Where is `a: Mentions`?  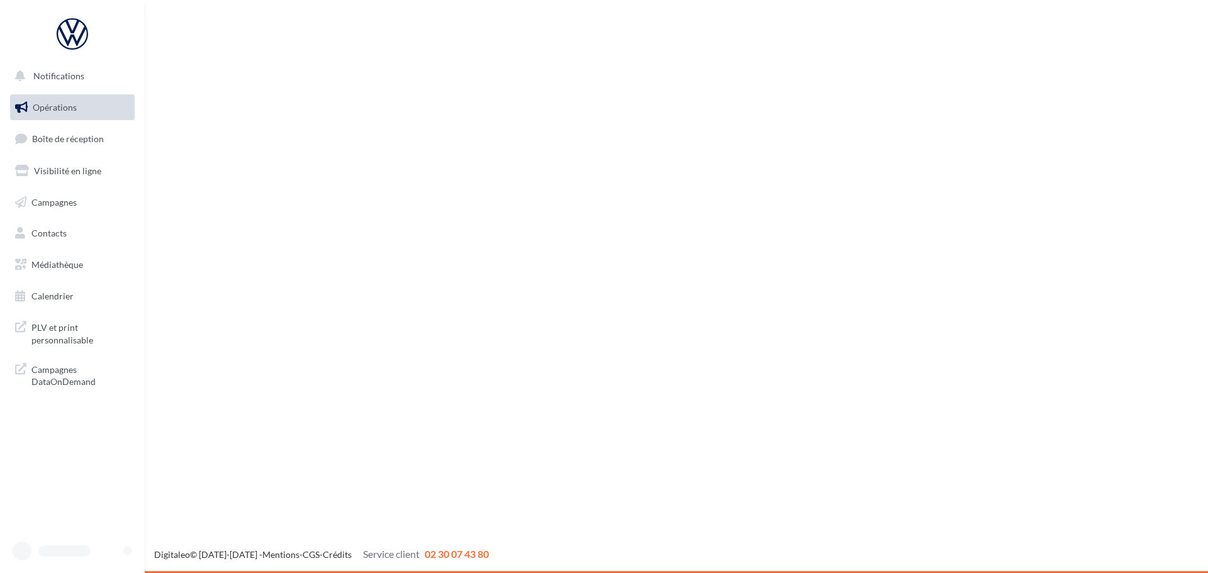
a: Mentions is located at coordinates (281, 554).